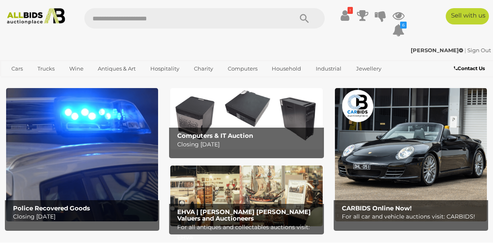 This screenshot has height=243, width=493. Describe the element at coordinates (165, 68) in the screenshot. I see `a: Hospitality` at that location.